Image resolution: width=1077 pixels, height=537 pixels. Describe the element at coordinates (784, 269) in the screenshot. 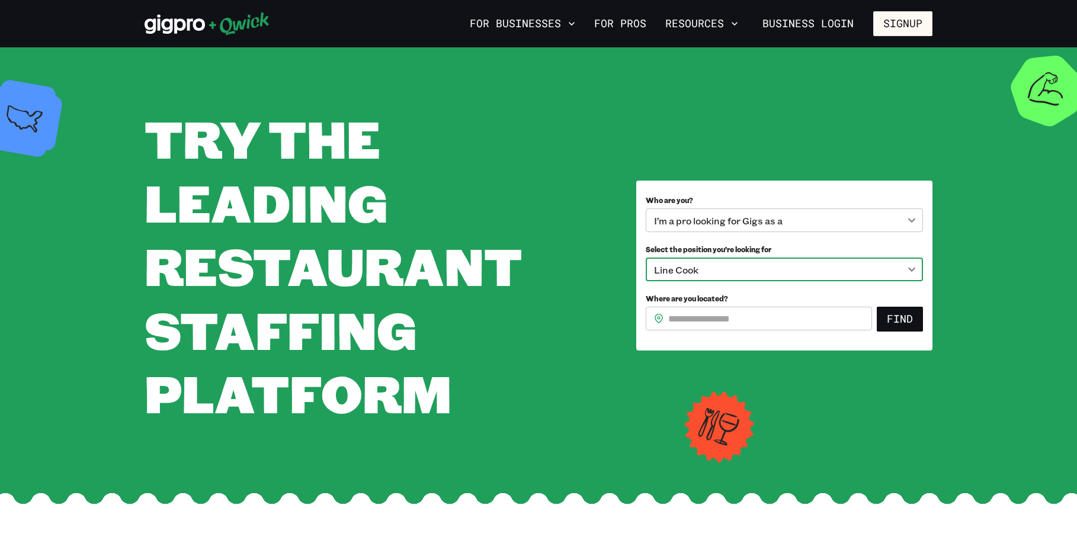

I see `div: Line Cook` at that location.